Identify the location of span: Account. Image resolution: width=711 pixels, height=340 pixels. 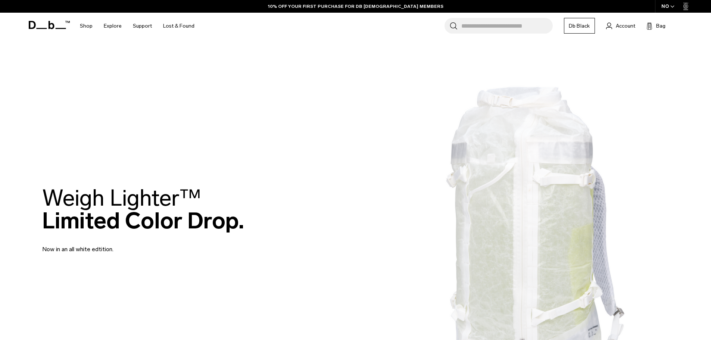
(626, 26).